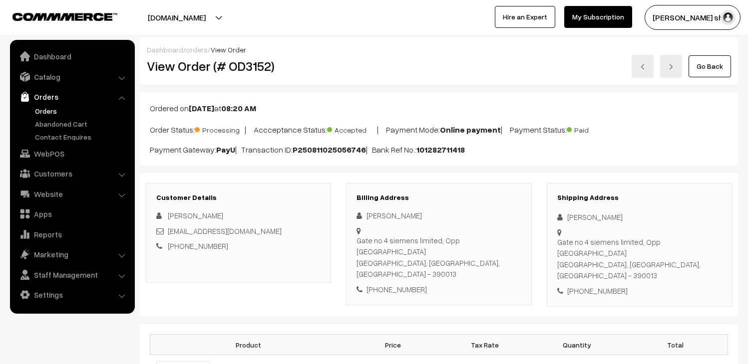  Describe the element at coordinates (56, 16) in the screenshot. I see `a: COMMMERCE` at that location.